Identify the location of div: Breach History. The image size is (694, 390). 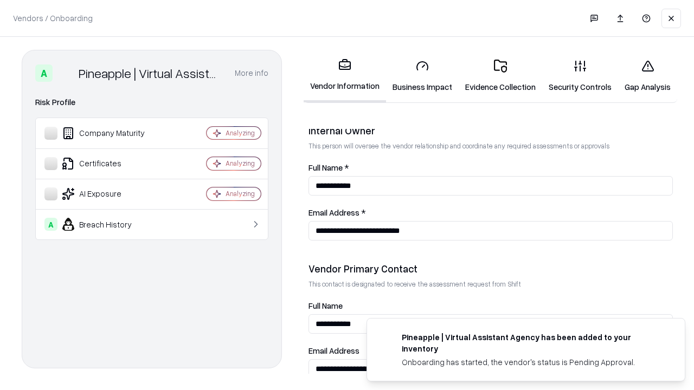
(109, 224).